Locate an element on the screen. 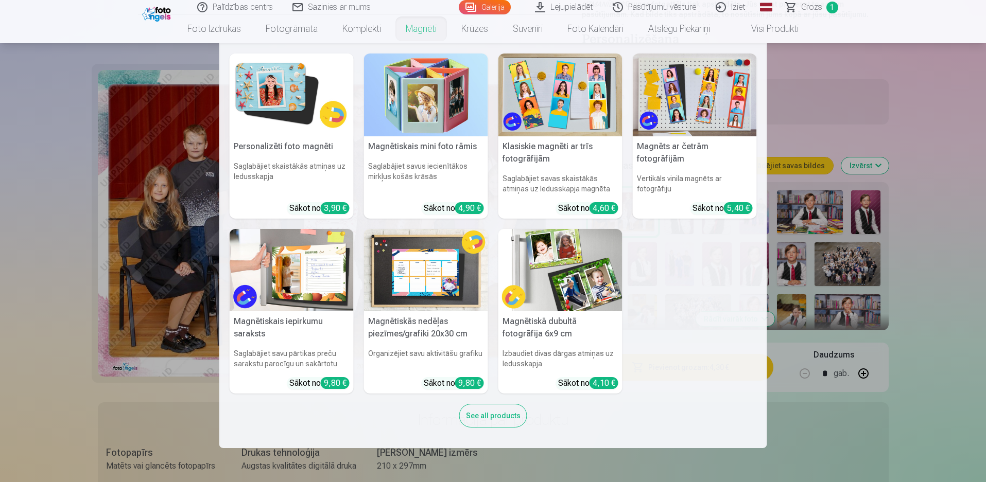 The height and width of the screenshot is (482, 986). a: Magnētiskais iepirkumu sarakstsMagnētiskais iepirkumu sarakstsSaglabājiet savu pārtikas preču sar... is located at coordinates (291, 311).